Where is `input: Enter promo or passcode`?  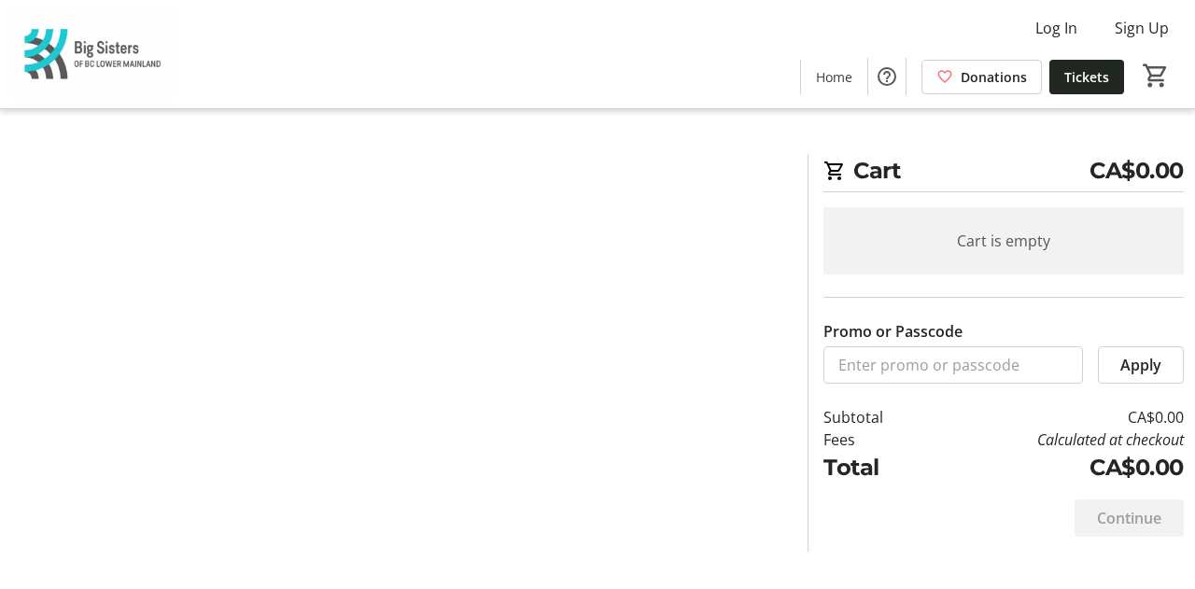 input: Enter promo or passcode is located at coordinates (953, 365).